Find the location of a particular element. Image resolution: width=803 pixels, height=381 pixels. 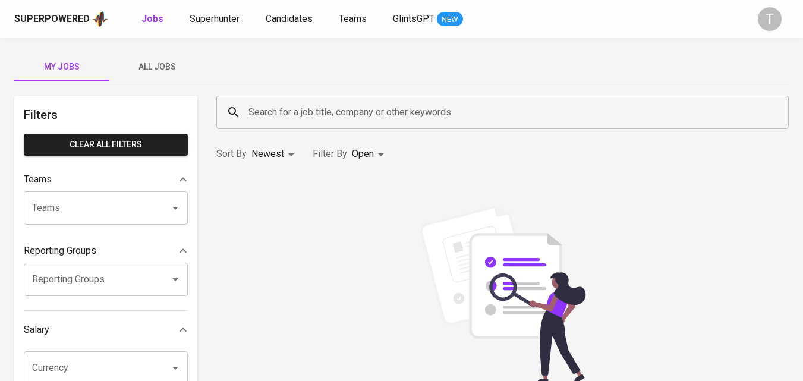

div: Superpowered is located at coordinates (52, 19).